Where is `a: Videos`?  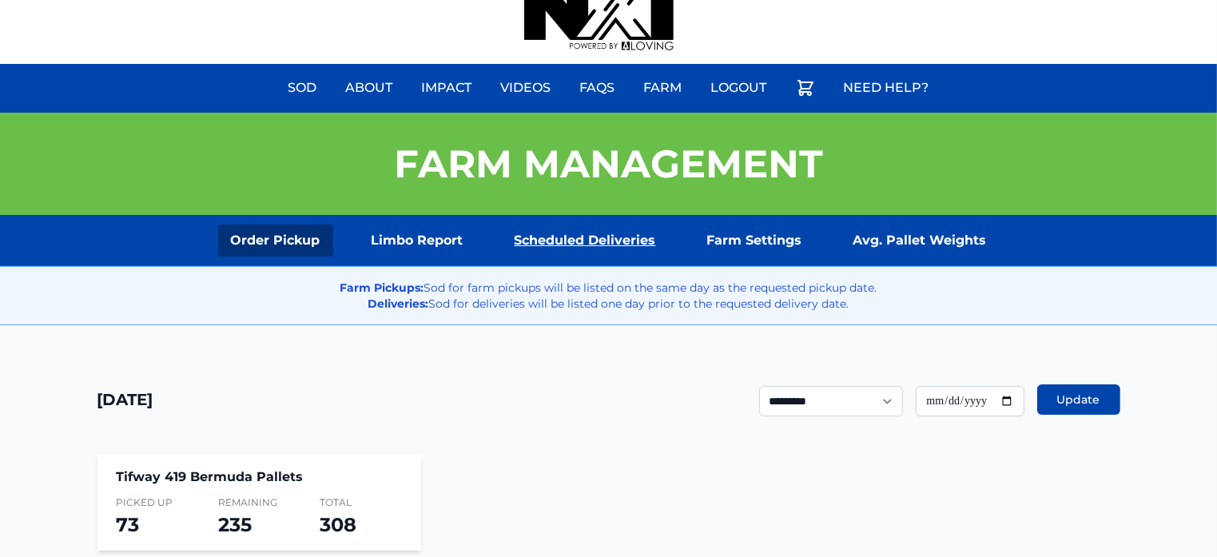 a: Videos is located at coordinates (526, 88).